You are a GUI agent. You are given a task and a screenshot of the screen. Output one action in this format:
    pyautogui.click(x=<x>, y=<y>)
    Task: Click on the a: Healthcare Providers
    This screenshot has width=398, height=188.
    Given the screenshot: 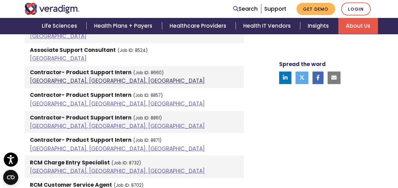 What is the action you would take?
    pyautogui.click(x=199, y=26)
    